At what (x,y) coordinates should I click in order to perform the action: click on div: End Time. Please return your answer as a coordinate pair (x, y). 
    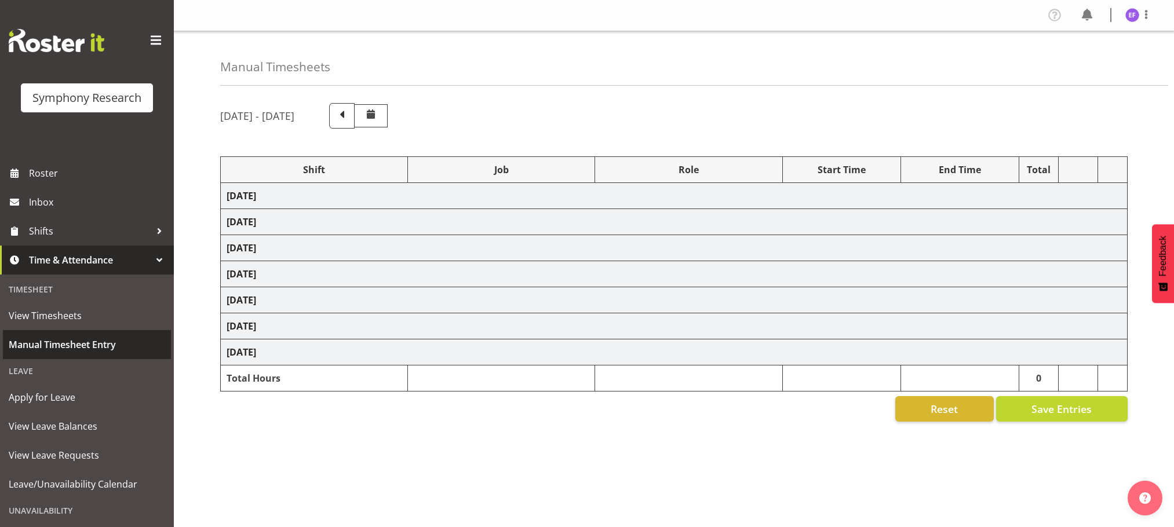
    Looking at the image, I should click on (960, 170).